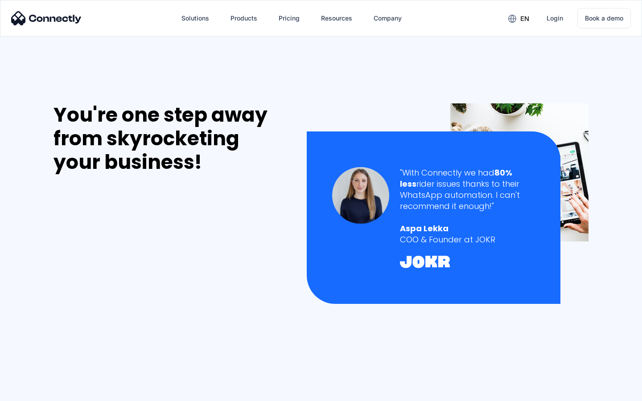  I want to click on a: Pricing, so click(289, 18).